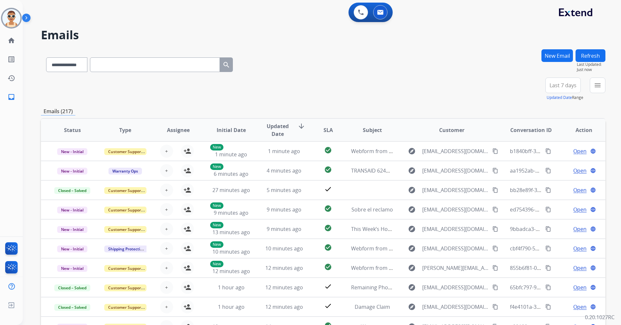 The image size is (621, 325). Describe the element at coordinates (559, 249) in the screenshot. I see `span: cbf4f790-5b77-49ad-a2d5-4b5e87504c7d` at that location.